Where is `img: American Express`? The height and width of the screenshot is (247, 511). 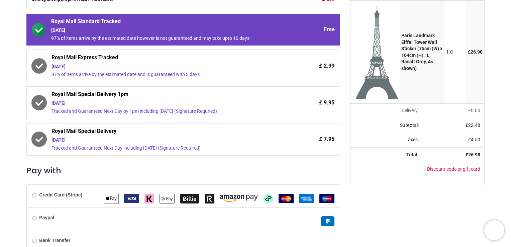
img: American Express is located at coordinates (307, 199).